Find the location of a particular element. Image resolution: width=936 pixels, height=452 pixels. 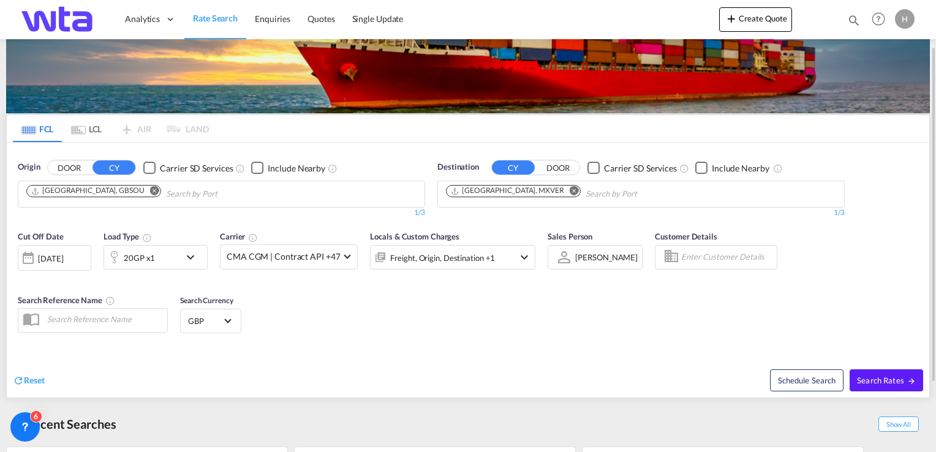

md-icon: icon-plus 400-fg is located at coordinates (731, 18).